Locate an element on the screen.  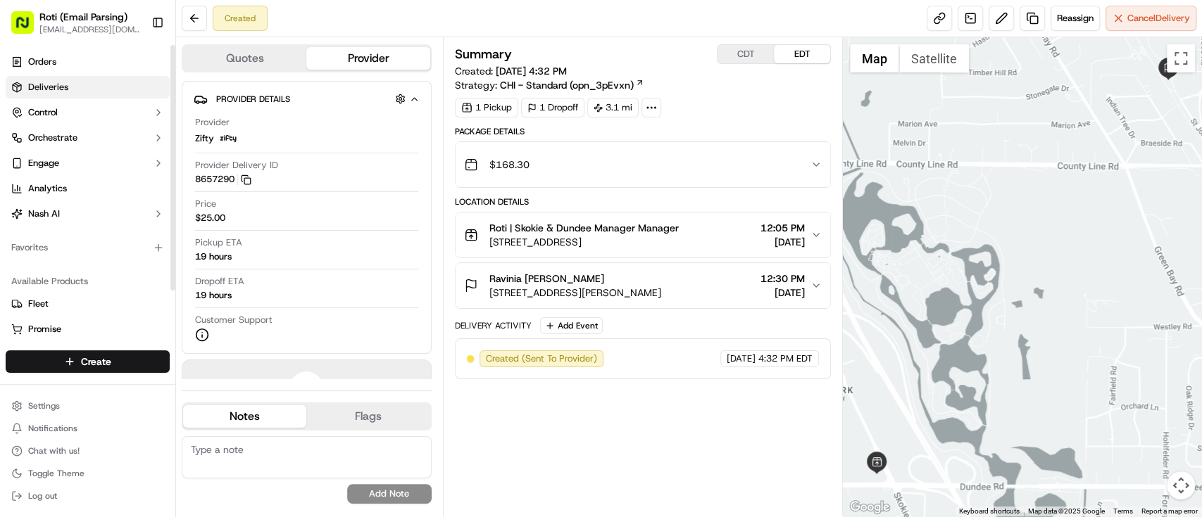
button: EDT is located at coordinates (802, 54).